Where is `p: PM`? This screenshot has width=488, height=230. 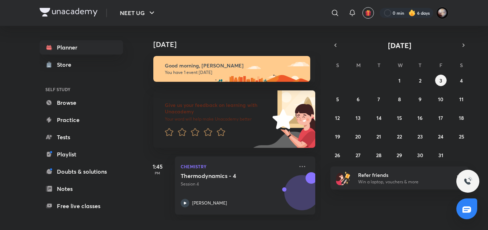 p: PM is located at coordinates (157, 173).